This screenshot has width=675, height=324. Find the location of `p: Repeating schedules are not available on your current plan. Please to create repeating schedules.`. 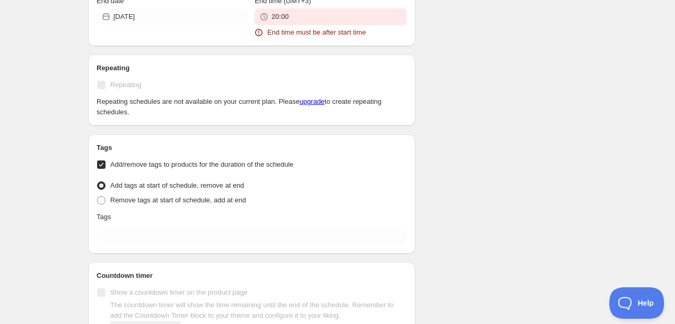

p: Repeating schedules are not available on your current plan. Please to create repeating schedules. is located at coordinates (251, 107).